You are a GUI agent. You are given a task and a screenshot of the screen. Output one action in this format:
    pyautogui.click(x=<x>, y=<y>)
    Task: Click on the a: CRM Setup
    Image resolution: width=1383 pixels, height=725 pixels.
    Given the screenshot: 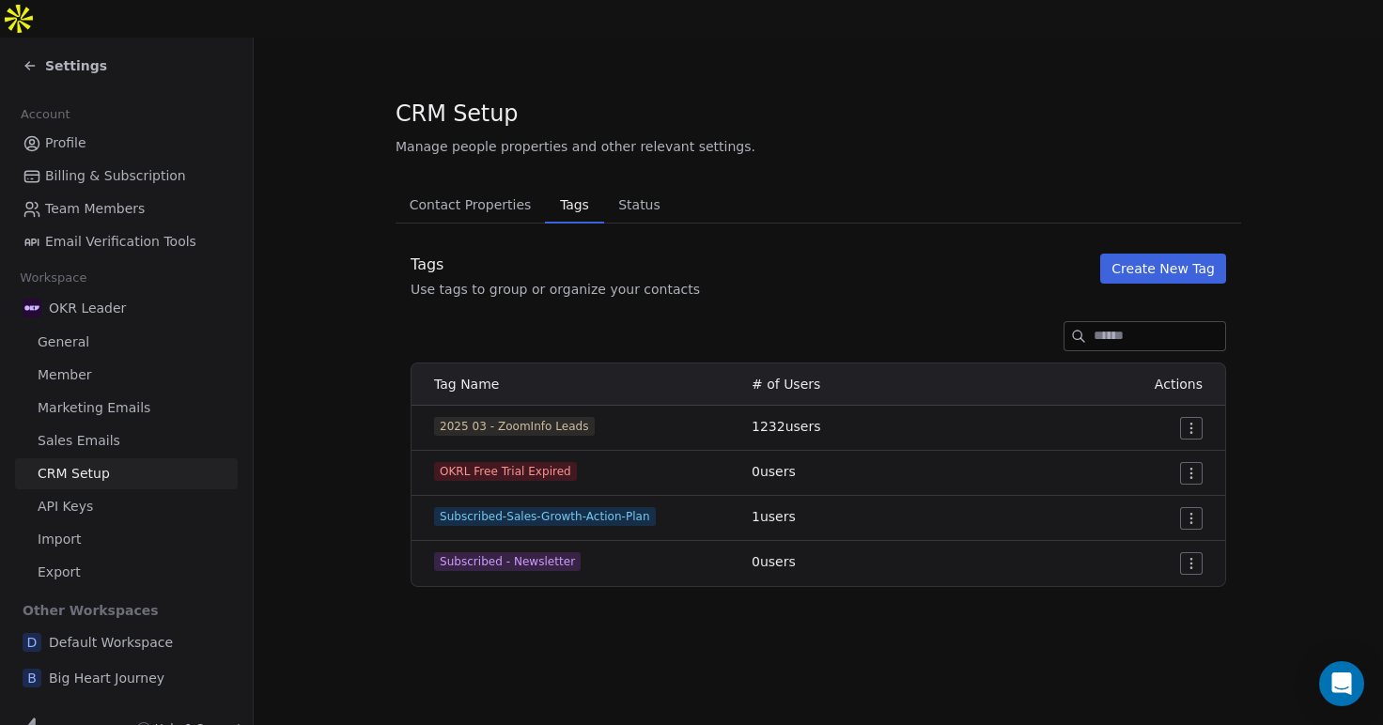 What is the action you would take?
    pyautogui.click(x=126, y=473)
    